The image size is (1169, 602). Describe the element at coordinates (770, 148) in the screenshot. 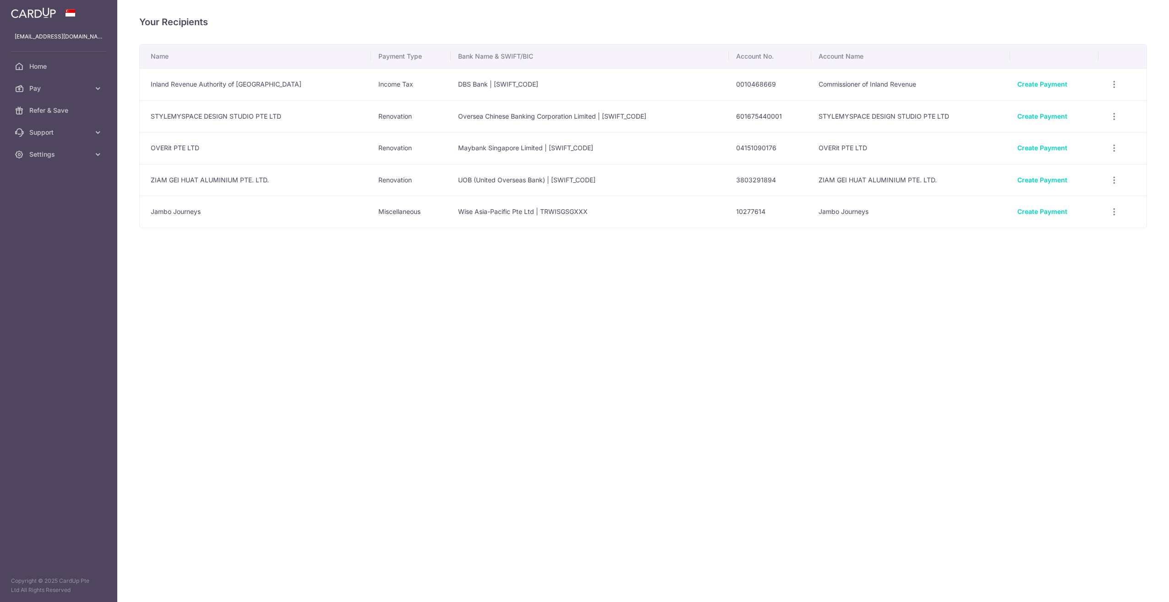

I see `td: 04151090176` at that location.